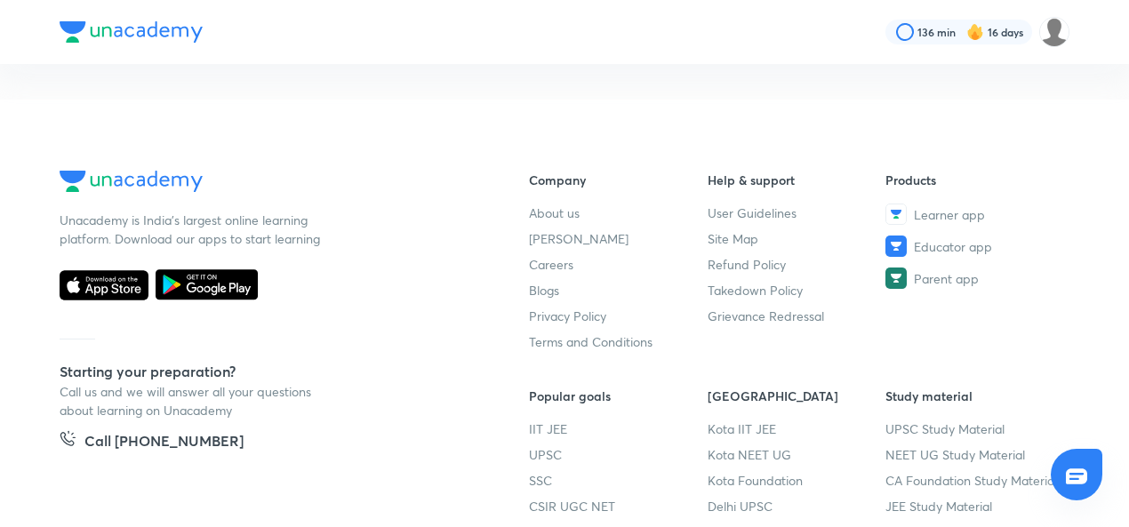  What do you see at coordinates (974, 454) in the screenshot?
I see `a: NEET UG Study Material` at bounding box center [974, 454].